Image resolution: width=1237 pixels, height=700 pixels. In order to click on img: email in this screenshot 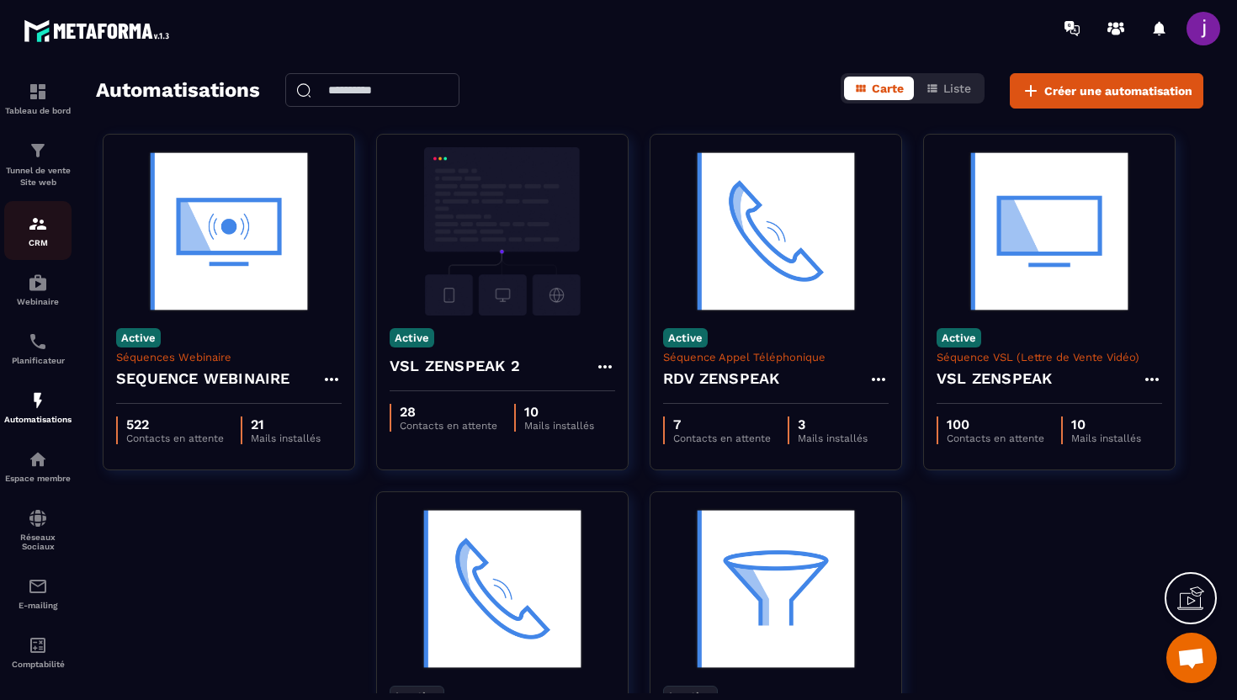, I will do `click(38, 586)`.